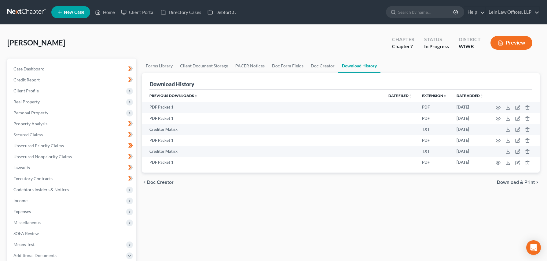 This screenshot has height=261, width=547. Describe the element at coordinates (72, 135) in the screenshot. I see `a: Secured Claims` at that location.